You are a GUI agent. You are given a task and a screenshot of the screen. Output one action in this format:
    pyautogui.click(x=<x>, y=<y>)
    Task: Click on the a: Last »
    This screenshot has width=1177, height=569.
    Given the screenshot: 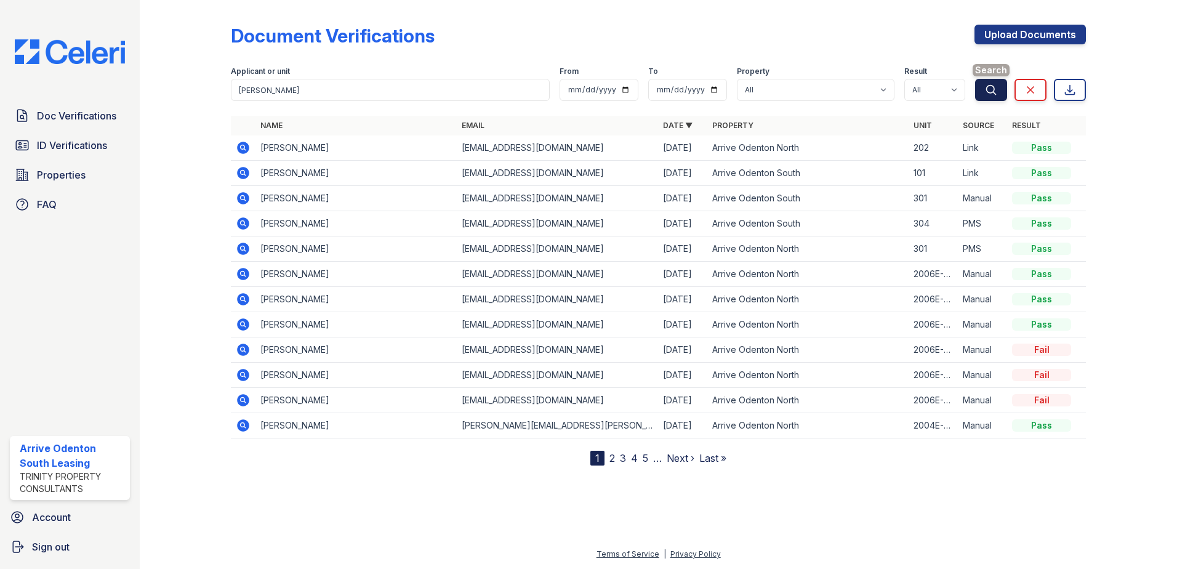 What is the action you would take?
    pyautogui.click(x=713, y=458)
    